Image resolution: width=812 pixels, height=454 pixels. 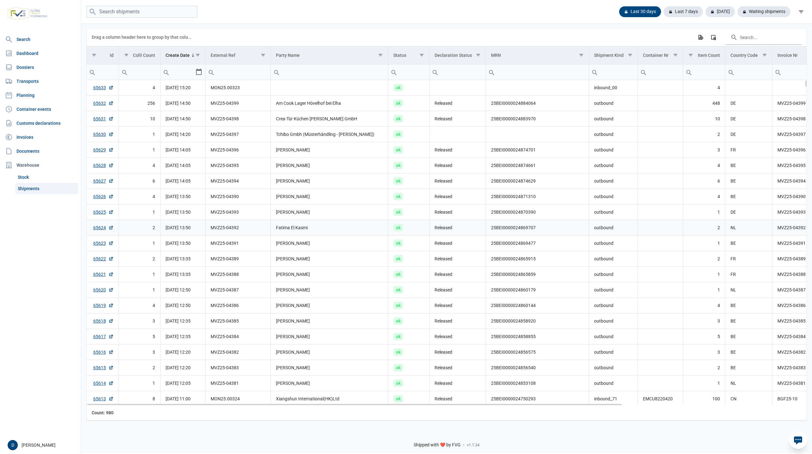 What do you see at coordinates (660, 55) in the screenshot?
I see `td: Column Container Nr` at bounding box center [660, 55].